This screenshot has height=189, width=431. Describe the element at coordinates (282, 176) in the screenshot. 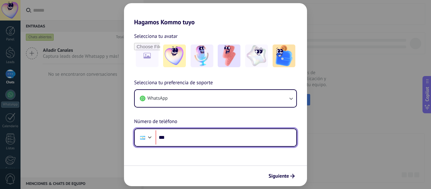

I see `button: Siguiente` at that location.